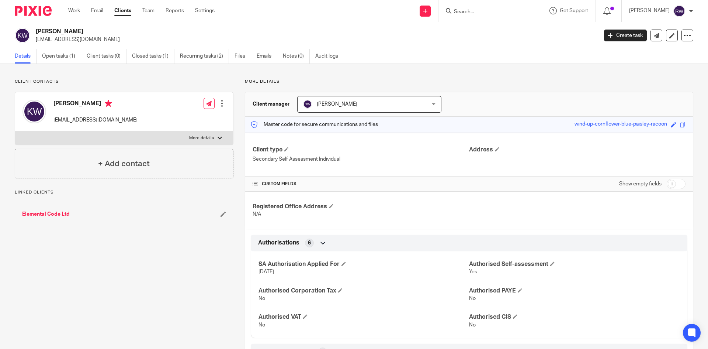 Image resolution: width=708 pixels, height=349 pixels. Describe the element at coordinates (257, 214) in the screenshot. I see `span: N/A` at that location.